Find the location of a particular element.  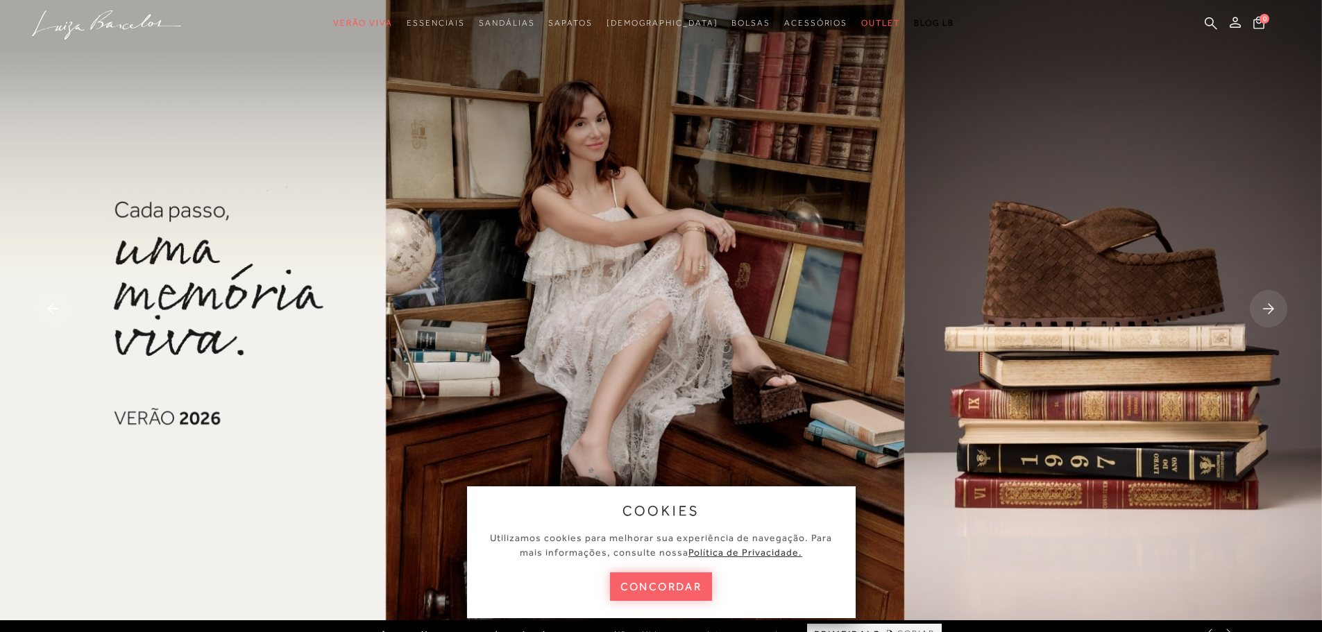

span: Acessórios is located at coordinates (815, 23).